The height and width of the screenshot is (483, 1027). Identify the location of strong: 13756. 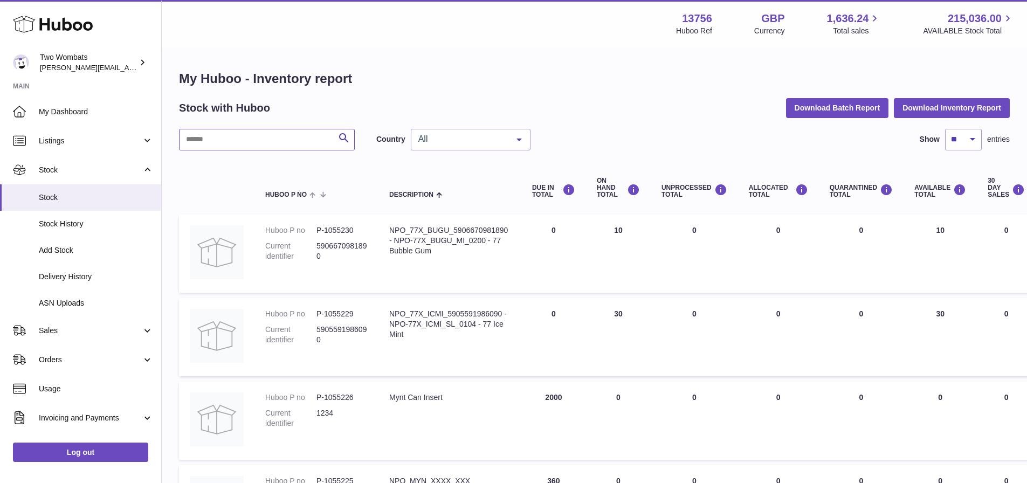
(697, 18).